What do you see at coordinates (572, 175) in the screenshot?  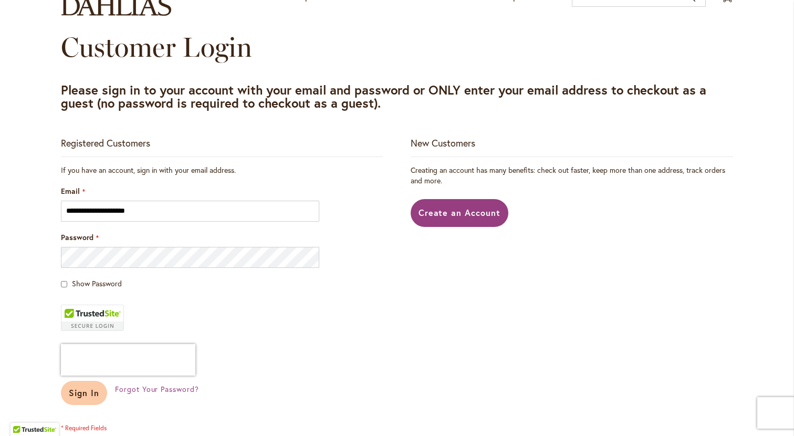 I see `p: Creating an account has many benefits: check out faster, keep more than one address, track orders...` at bounding box center [572, 175].